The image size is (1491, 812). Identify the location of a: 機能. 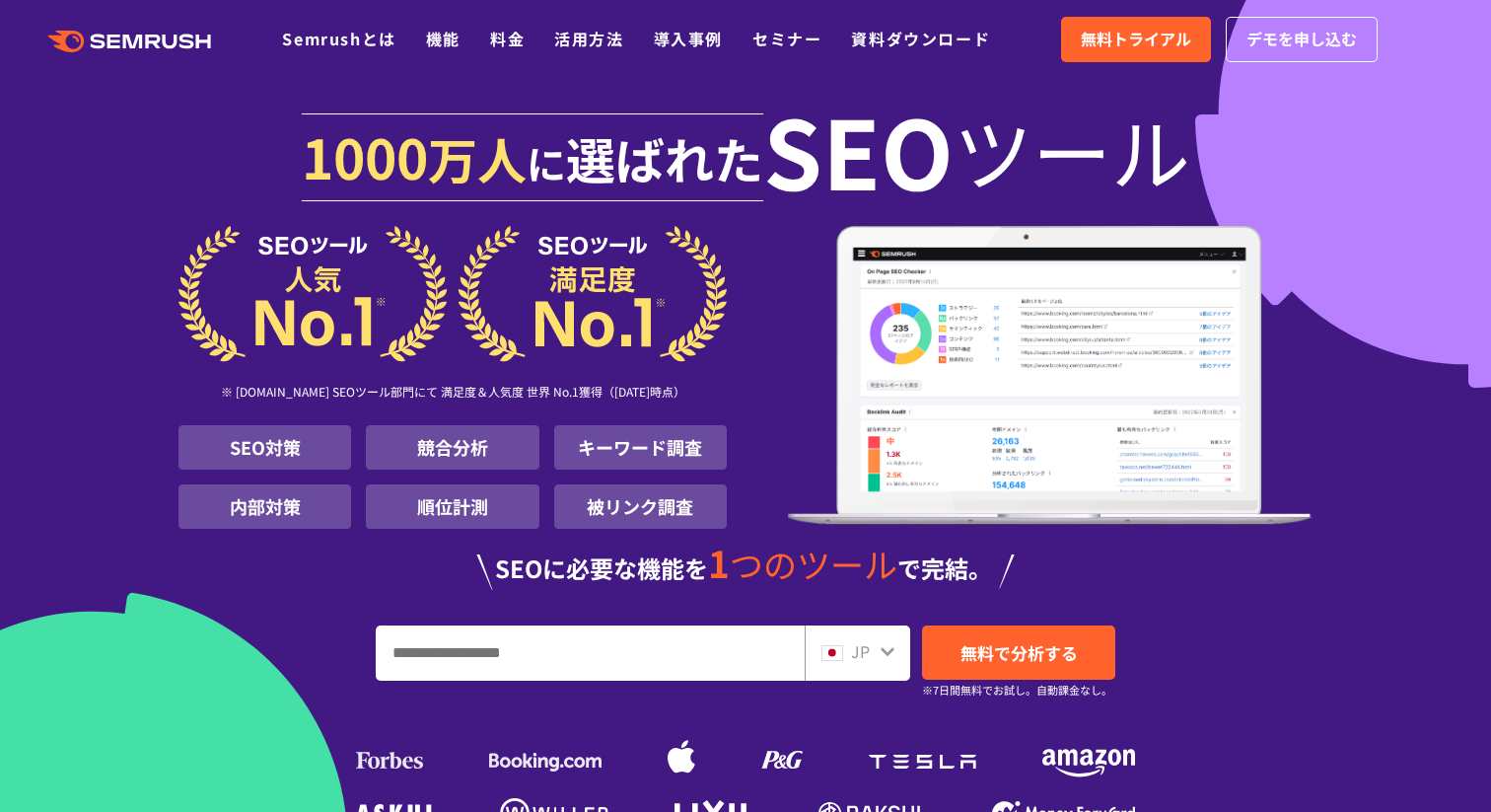
(443, 38).